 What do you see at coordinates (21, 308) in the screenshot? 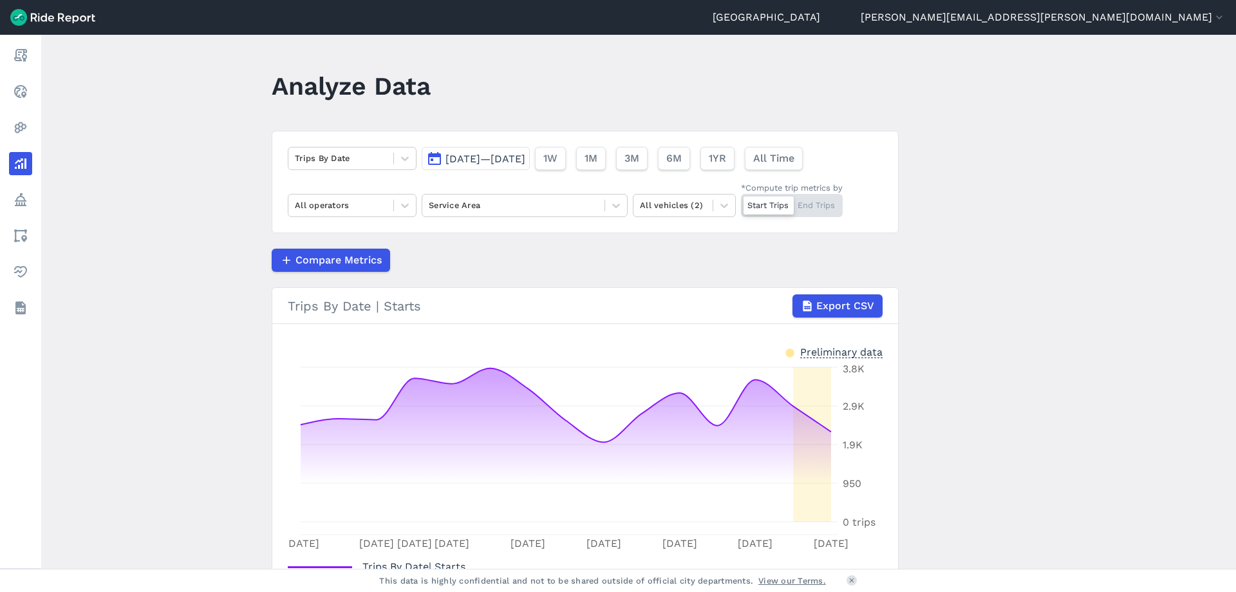
I see `a: Datasets` at bounding box center [21, 308].